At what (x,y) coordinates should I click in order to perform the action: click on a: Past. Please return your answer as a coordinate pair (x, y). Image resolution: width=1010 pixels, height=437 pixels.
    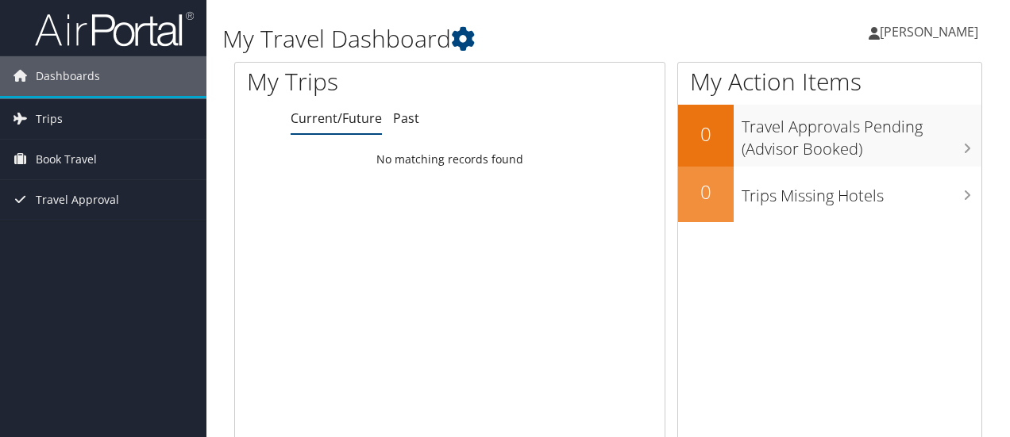
    Looking at the image, I should click on (406, 118).